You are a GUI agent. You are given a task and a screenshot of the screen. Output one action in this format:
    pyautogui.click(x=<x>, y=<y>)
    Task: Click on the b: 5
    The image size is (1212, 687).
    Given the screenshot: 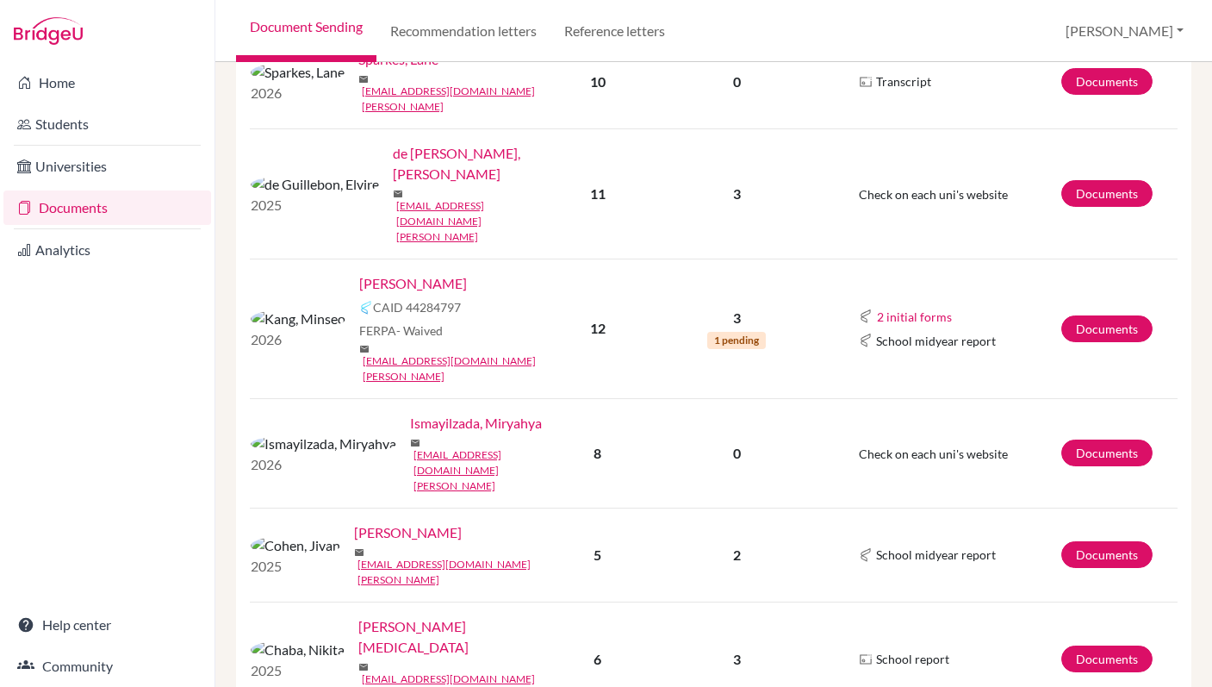 What is the action you would take?
    pyautogui.click(x=597, y=554)
    